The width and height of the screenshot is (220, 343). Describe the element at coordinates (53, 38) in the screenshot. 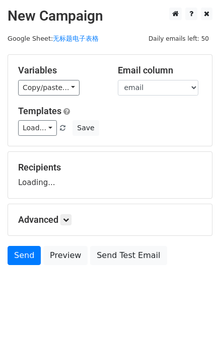

I see `small: Google Sheet:` at that location.